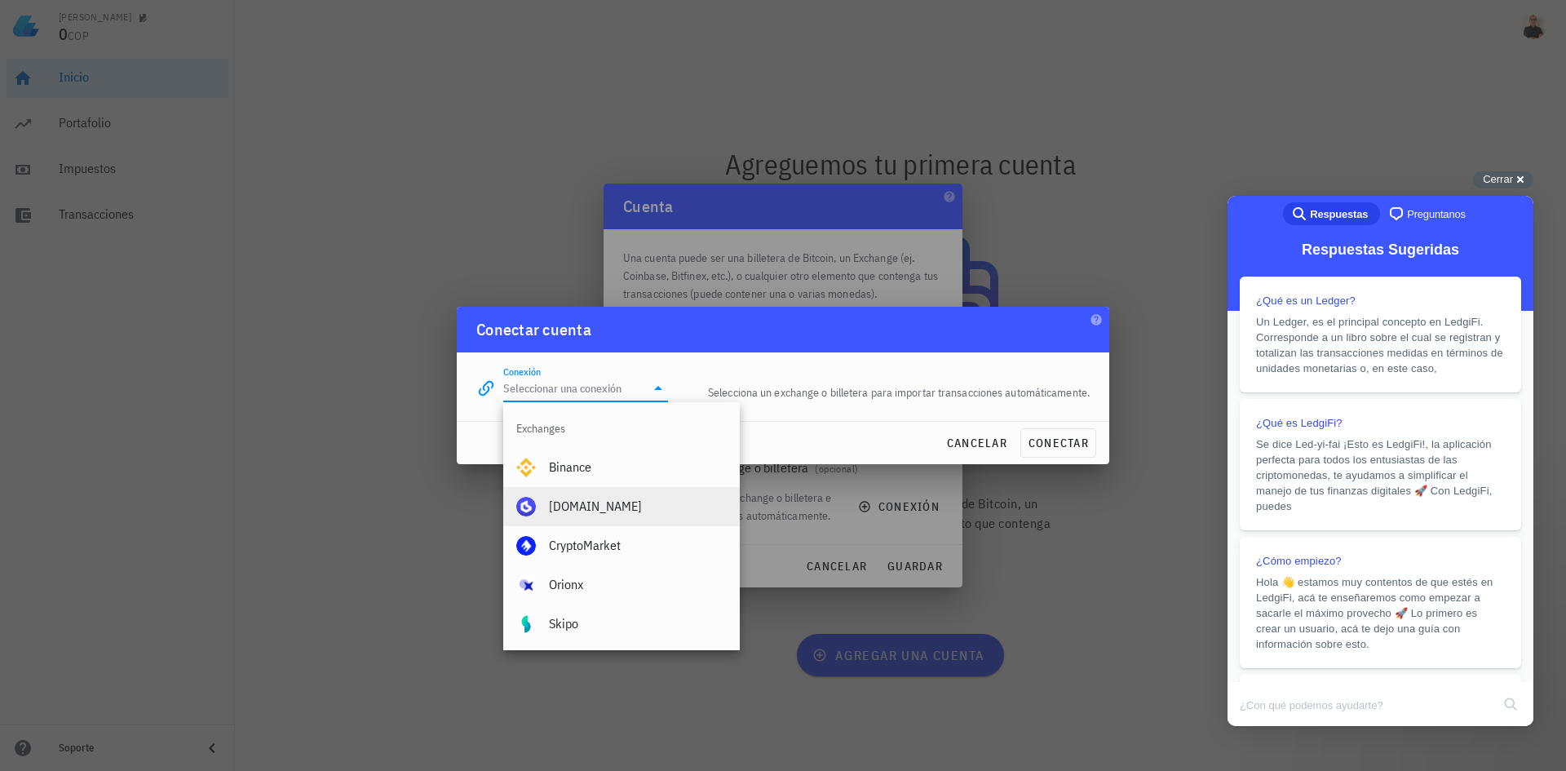 Image resolution: width=1566 pixels, height=771 pixels. What do you see at coordinates (153, 268) in the screenshot?
I see `a: ¿Qué es LedgiFi?Se dice Led-yi-fai ¡Esto es LedgiFi!, la aplicación perfecta para todos los entus...` at bounding box center [153, 268].